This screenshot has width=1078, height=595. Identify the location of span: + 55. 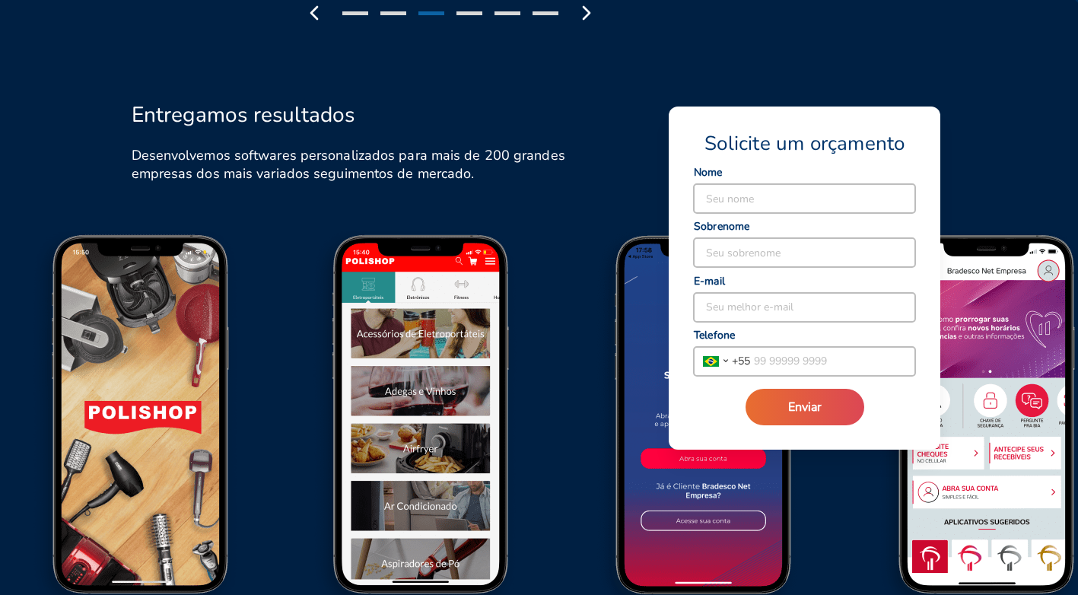
(741, 361).